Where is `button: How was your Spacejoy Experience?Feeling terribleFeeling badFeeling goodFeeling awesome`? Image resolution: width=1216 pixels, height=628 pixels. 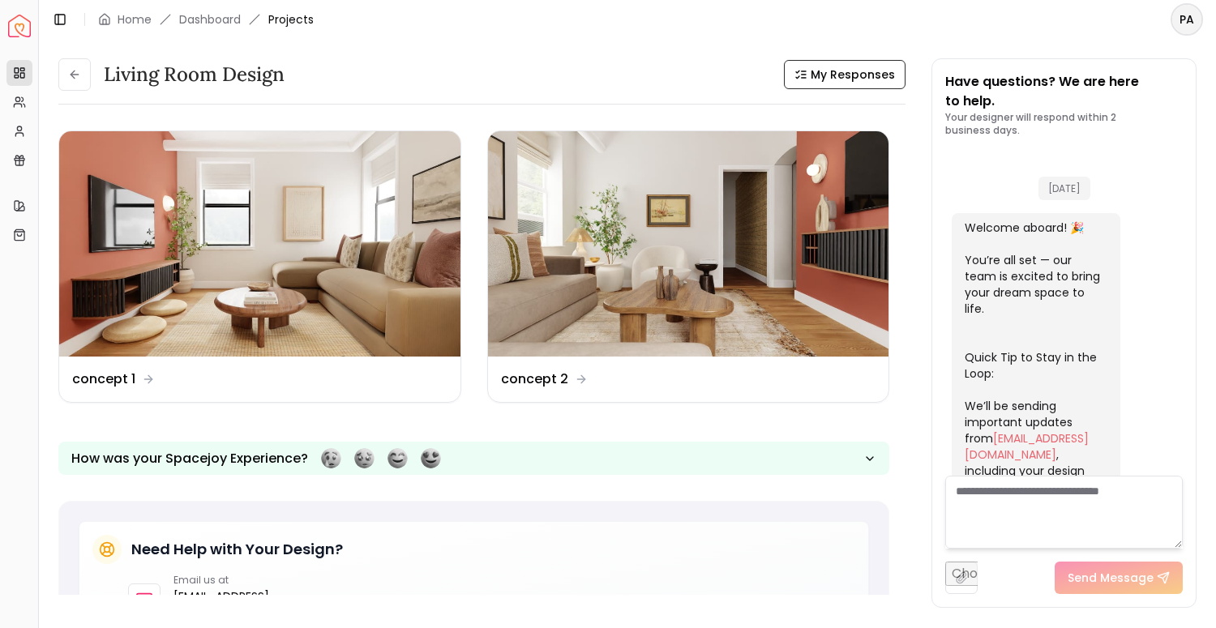
button: How was your Spacejoy Experience?Feeling terribleFeeling badFeeling goodFeeling awesome is located at coordinates (473, 458).